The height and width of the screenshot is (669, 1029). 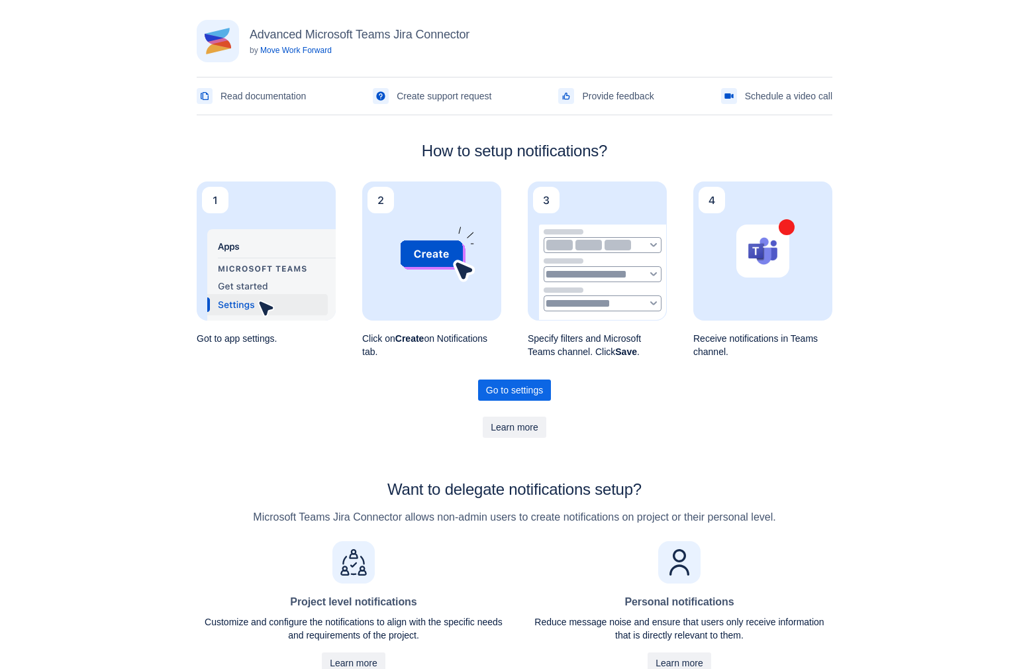 I want to click on h3: Advanced Microsoft Teams Jira Connector, so click(x=360, y=34).